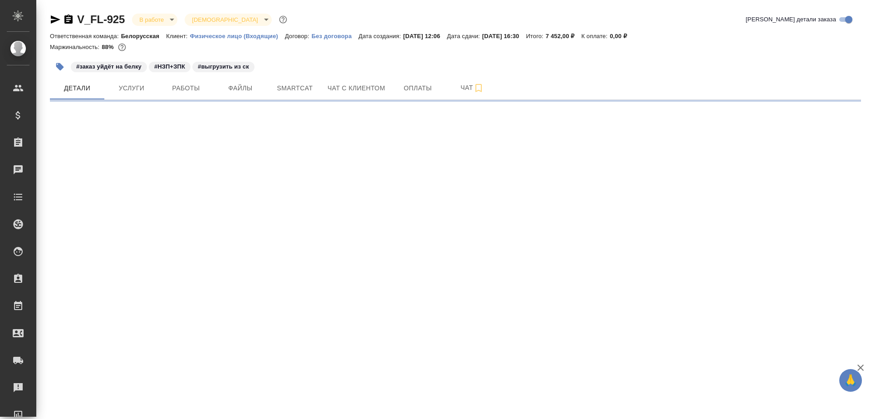 Image resolution: width=871 pixels, height=419 pixels. I want to click on p: Физическое лицо (Входящие), so click(237, 36).